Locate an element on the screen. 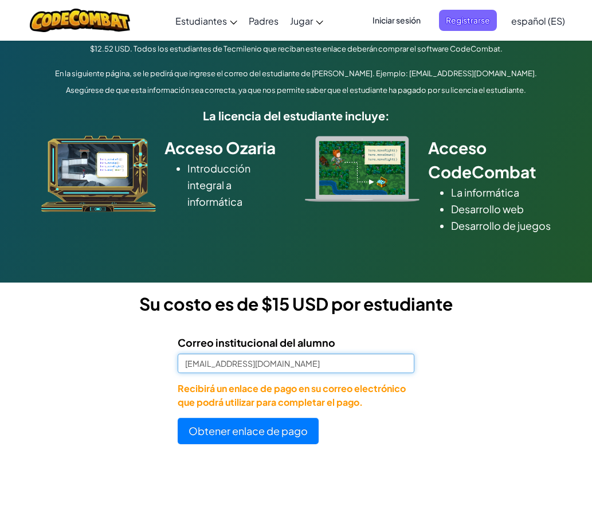  h2: Acceso CodeCombat is located at coordinates (490, 160).